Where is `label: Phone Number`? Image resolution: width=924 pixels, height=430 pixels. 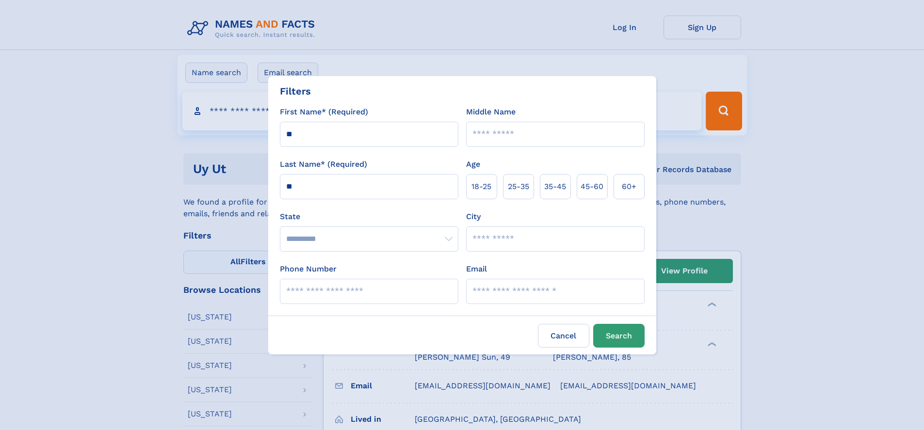
label: Phone Number is located at coordinates (308, 269).